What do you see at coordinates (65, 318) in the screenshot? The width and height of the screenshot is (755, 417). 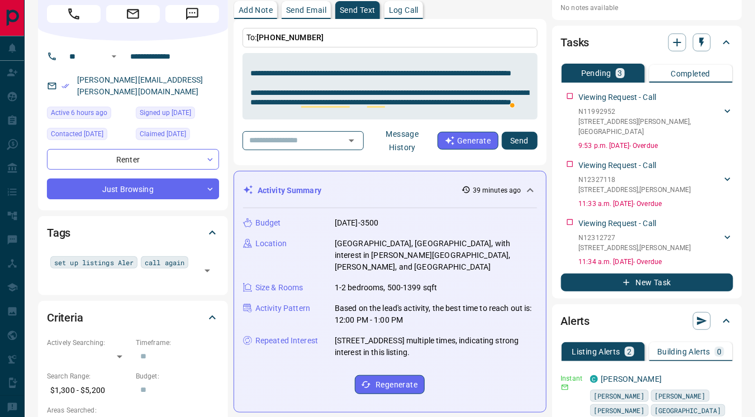 I see `h2: Criteria` at bounding box center [65, 318].